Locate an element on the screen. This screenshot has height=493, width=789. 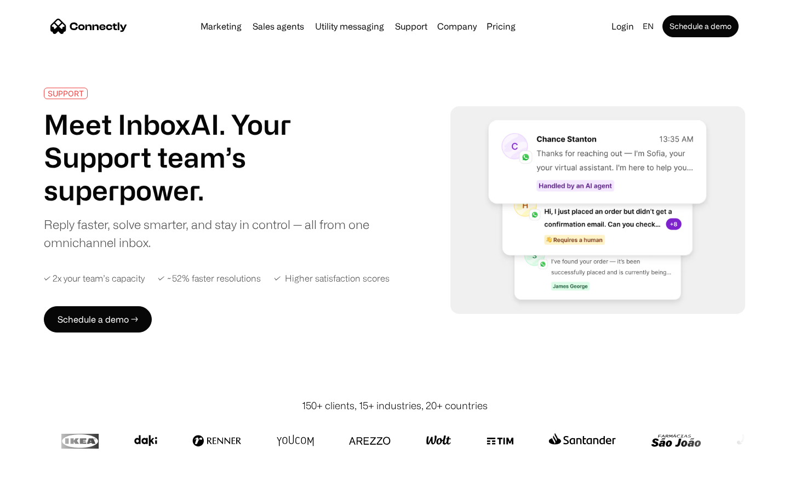
a: Support is located at coordinates (411, 26).